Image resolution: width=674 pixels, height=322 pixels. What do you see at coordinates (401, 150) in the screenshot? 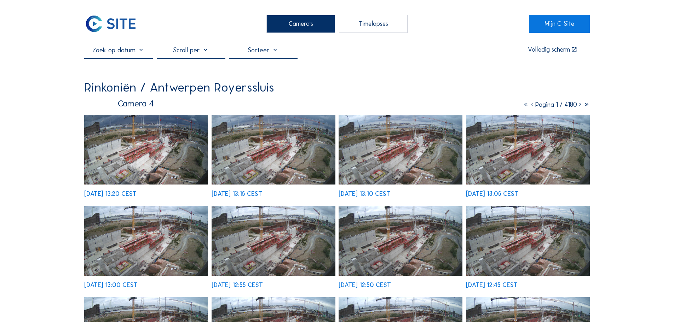
I see `img: image_53081051` at bounding box center [401, 150].